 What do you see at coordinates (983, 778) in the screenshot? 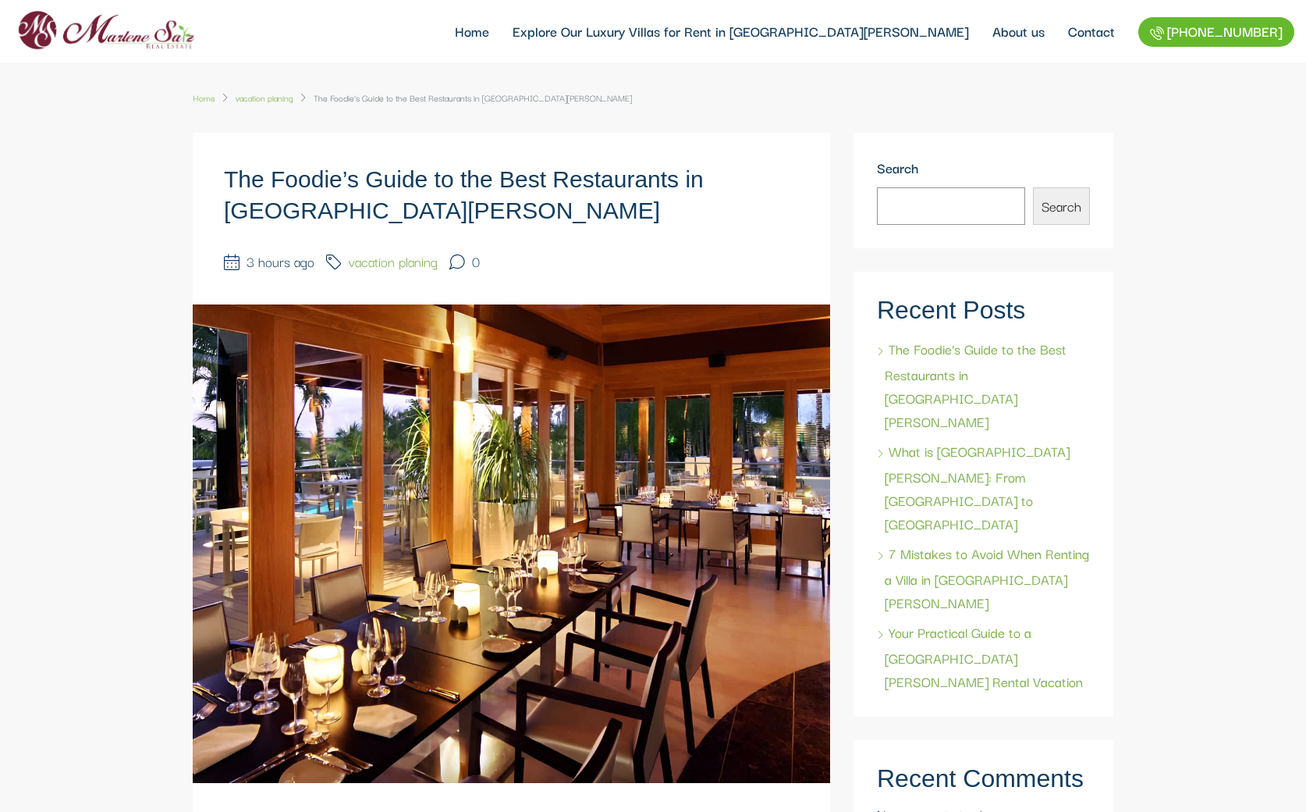
I see `h2: Recent Comments` at bounding box center [983, 778].